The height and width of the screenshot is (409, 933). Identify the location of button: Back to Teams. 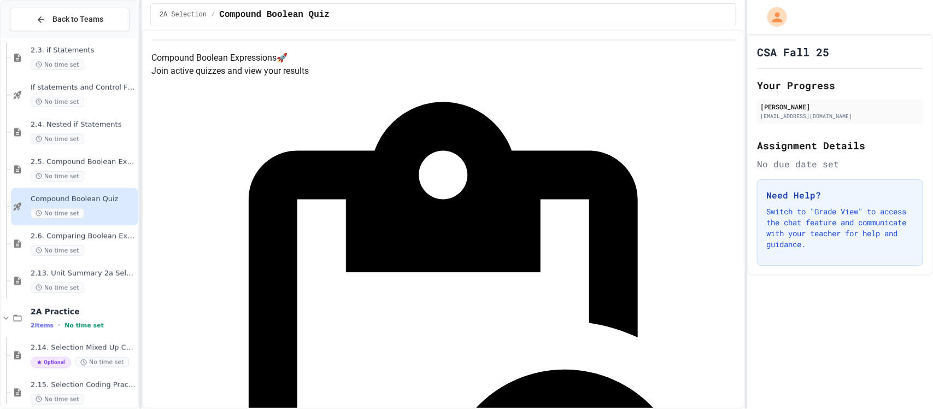
(69, 19).